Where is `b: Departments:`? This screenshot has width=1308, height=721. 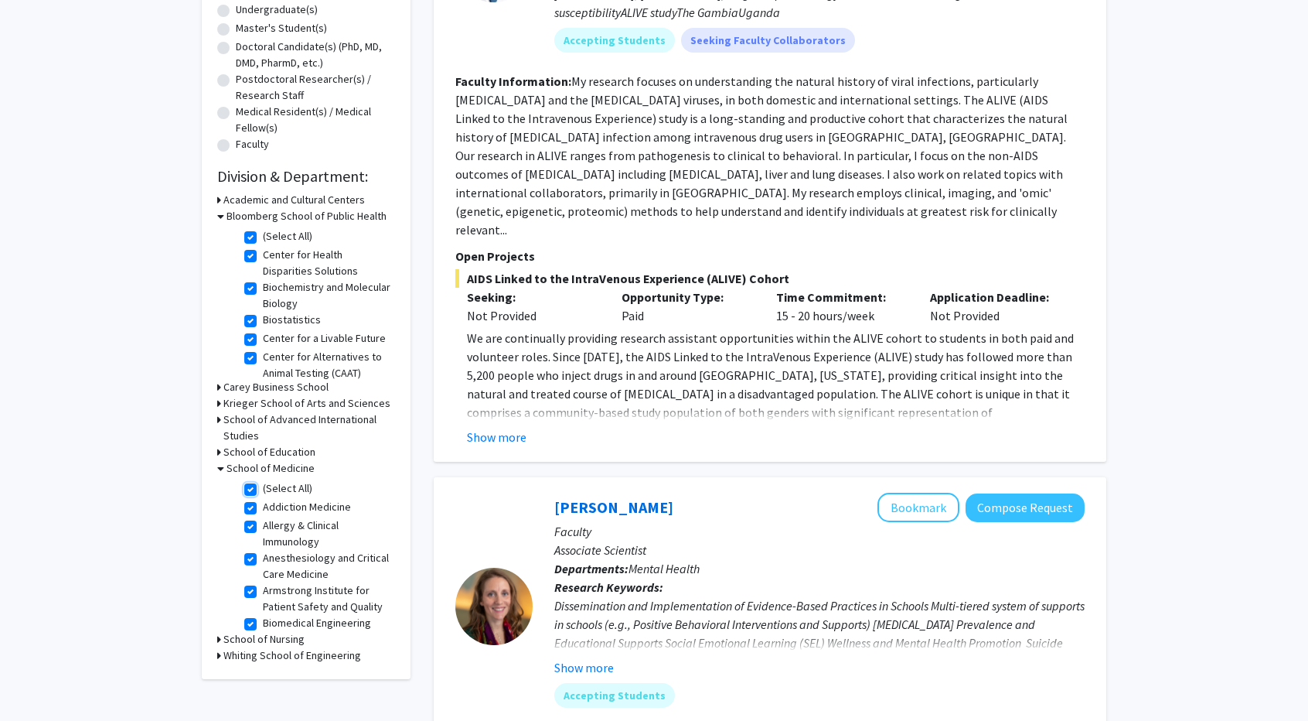
b: Departments: is located at coordinates (592, 568).